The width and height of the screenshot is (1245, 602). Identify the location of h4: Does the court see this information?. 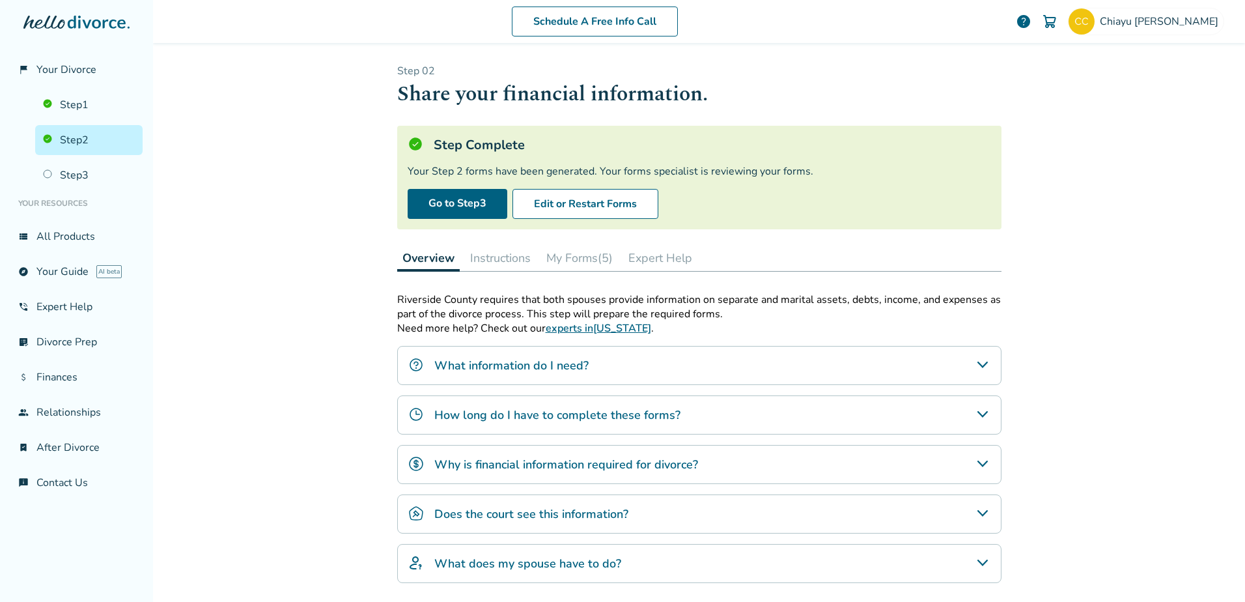
(531, 514).